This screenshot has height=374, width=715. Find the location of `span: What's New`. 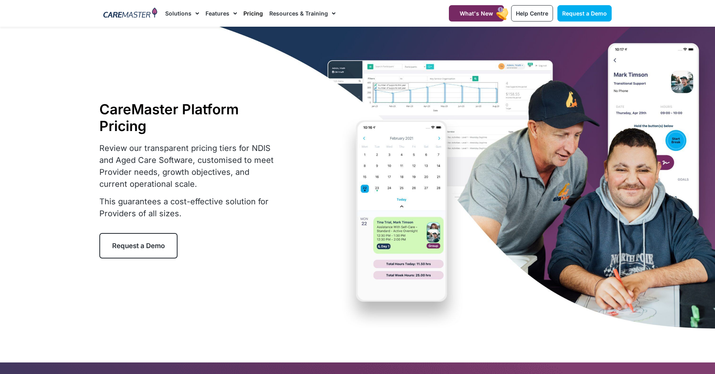

span: What's New is located at coordinates (476, 13).